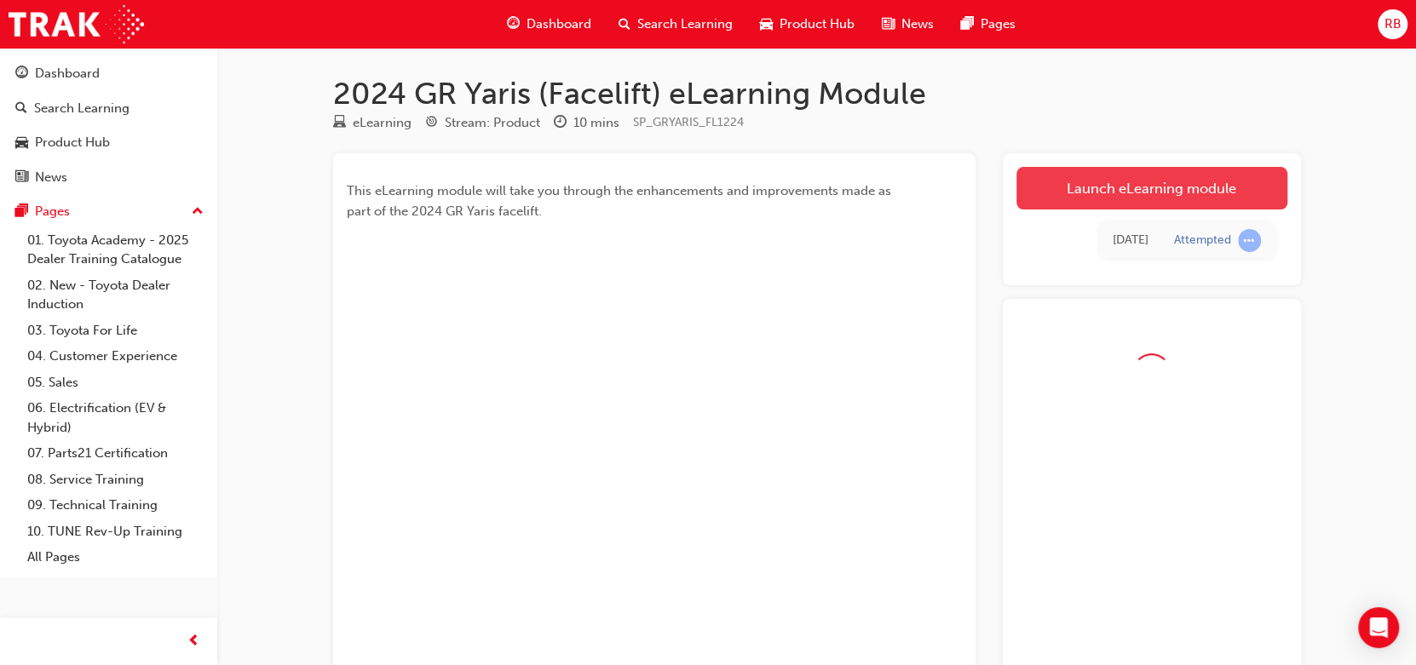 Image resolution: width=1416 pixels, height=665 pixels. I want to click on button: RB, so click(1392, 24).